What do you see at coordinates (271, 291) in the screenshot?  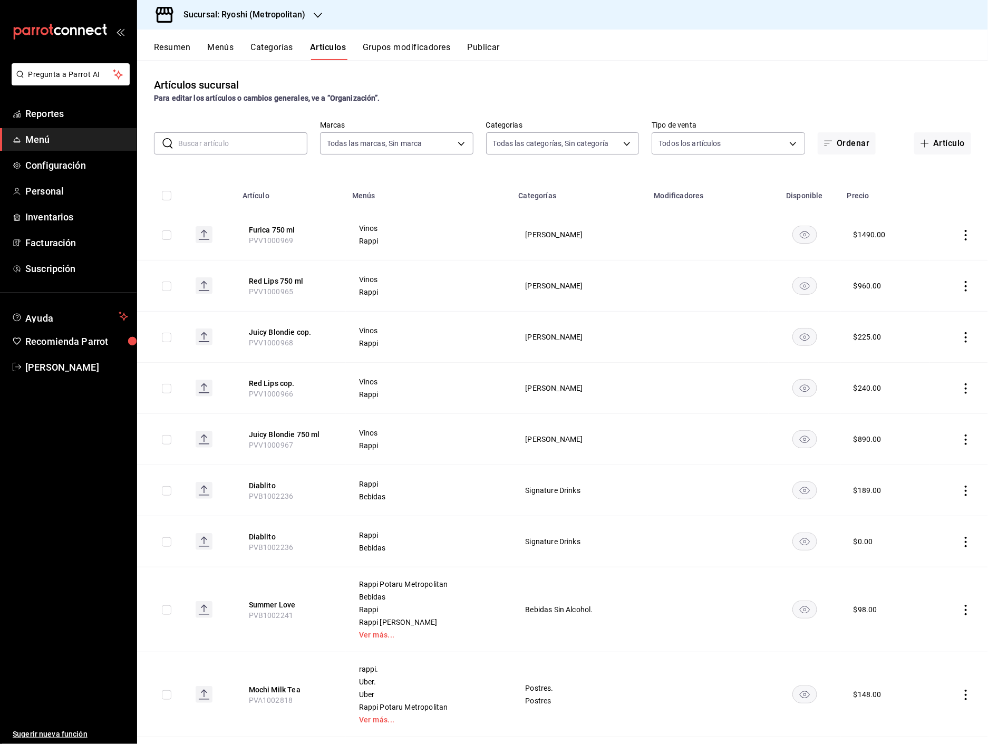 I see `span: PVV1000965` at bounding box center [271, 291].